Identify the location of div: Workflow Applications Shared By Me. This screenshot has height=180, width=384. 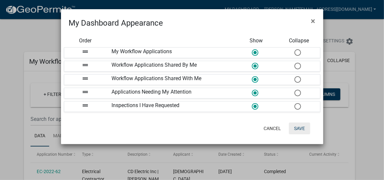
(171, 66).